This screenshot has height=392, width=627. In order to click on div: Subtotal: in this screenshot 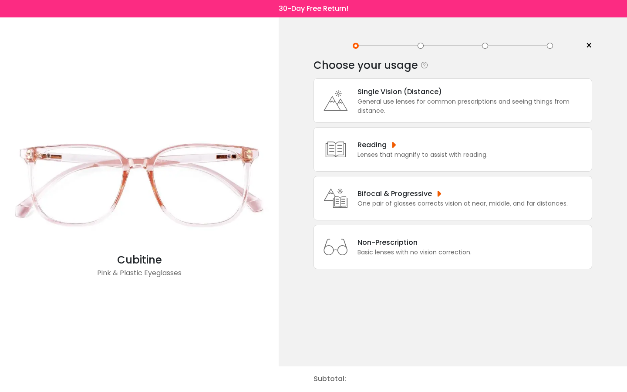, I will do `click(332, 379)`.